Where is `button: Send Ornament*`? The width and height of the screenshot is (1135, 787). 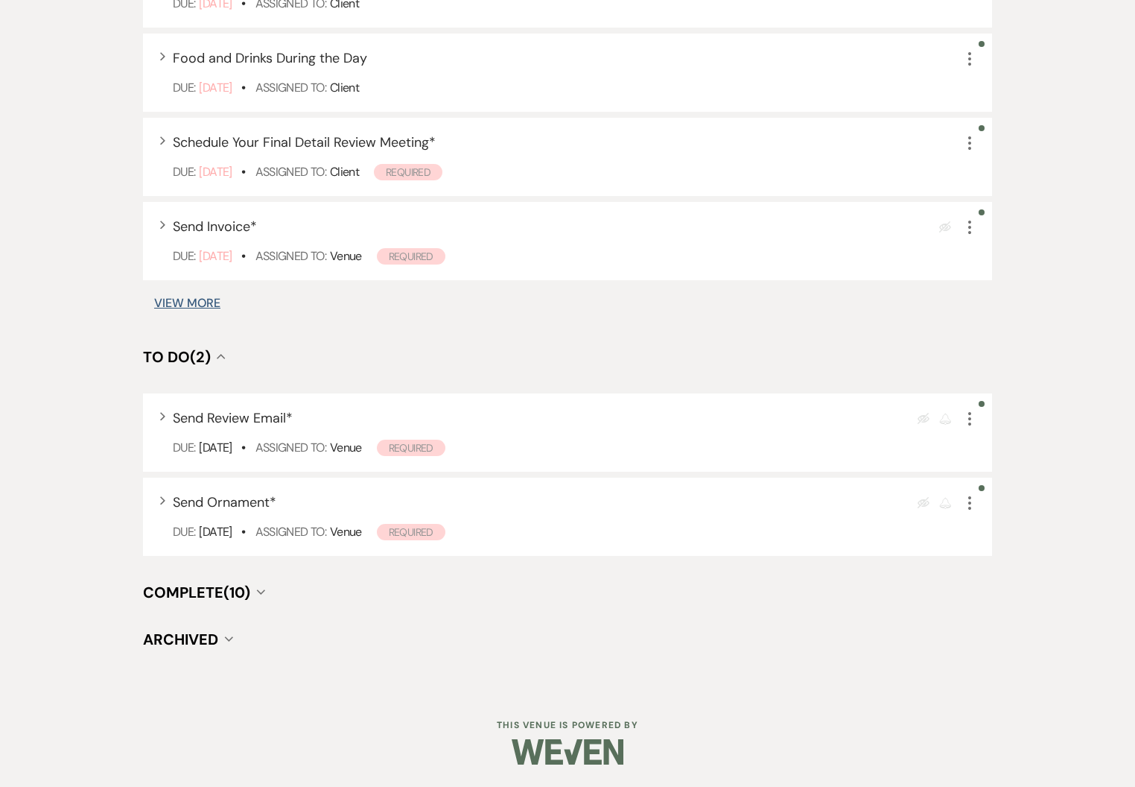
button: Send Ornament* is located at coordinates (224, 502).